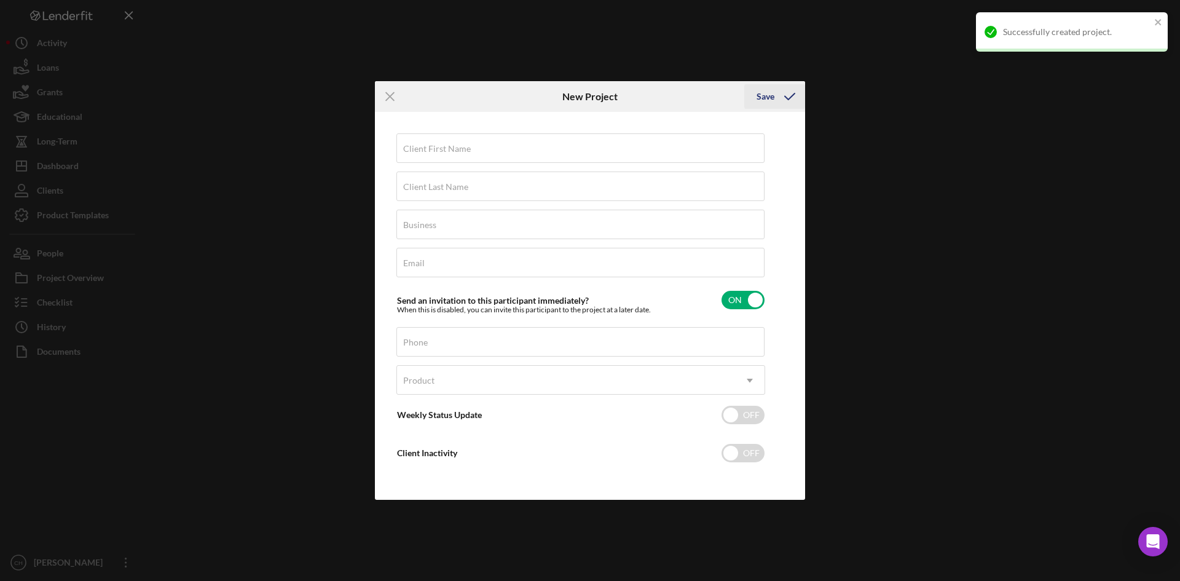  Describe the element at coordinates (419, 380) in the screenshot. I see `div: Product` at that location.